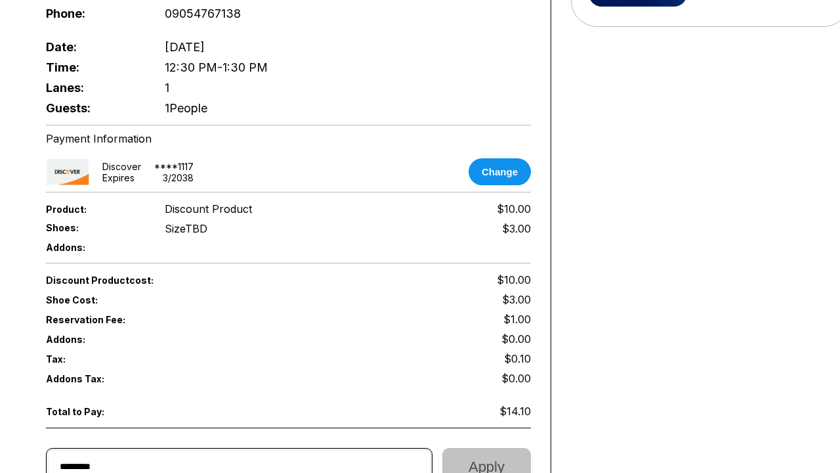 The image size is (840, 473). I want to click on span: $1.00, so click(517, 319).